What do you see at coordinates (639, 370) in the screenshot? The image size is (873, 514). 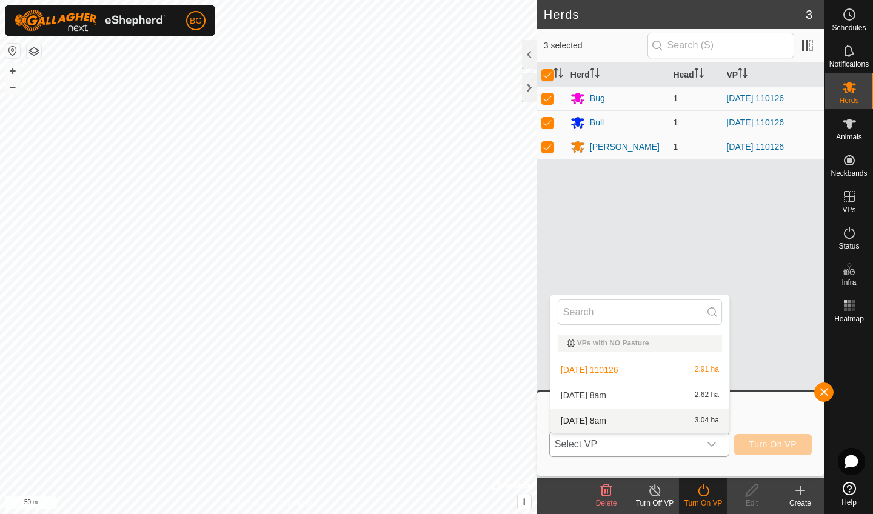 I see `li: 2025-08-21 110126` at bounding box center [639, 370].